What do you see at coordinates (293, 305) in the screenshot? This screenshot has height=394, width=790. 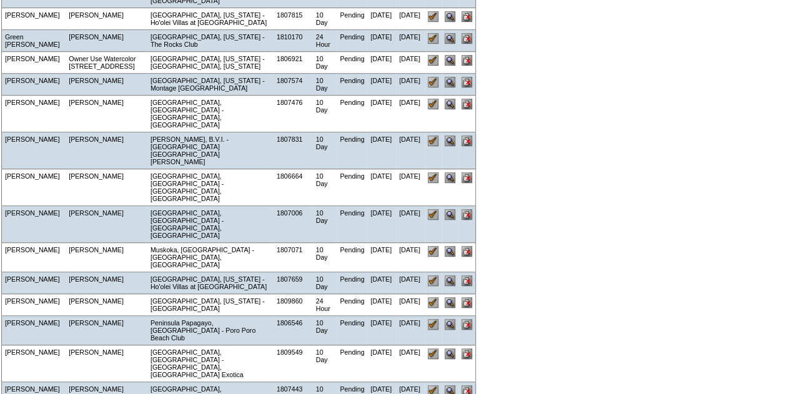 I see `td: 1809860` at bounding box center [293, 305].